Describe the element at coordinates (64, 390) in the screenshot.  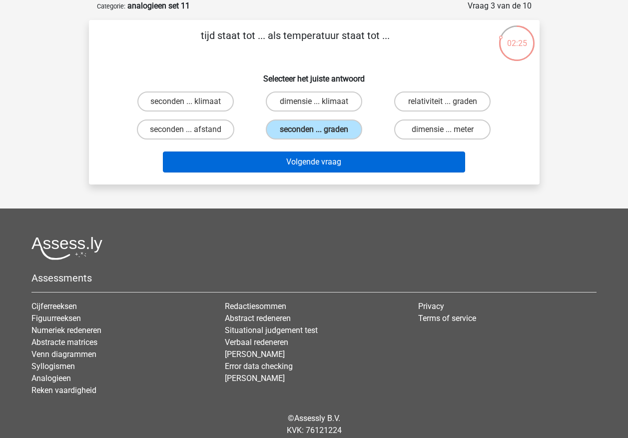
I see `a: Reken vaardigheid` at that location.